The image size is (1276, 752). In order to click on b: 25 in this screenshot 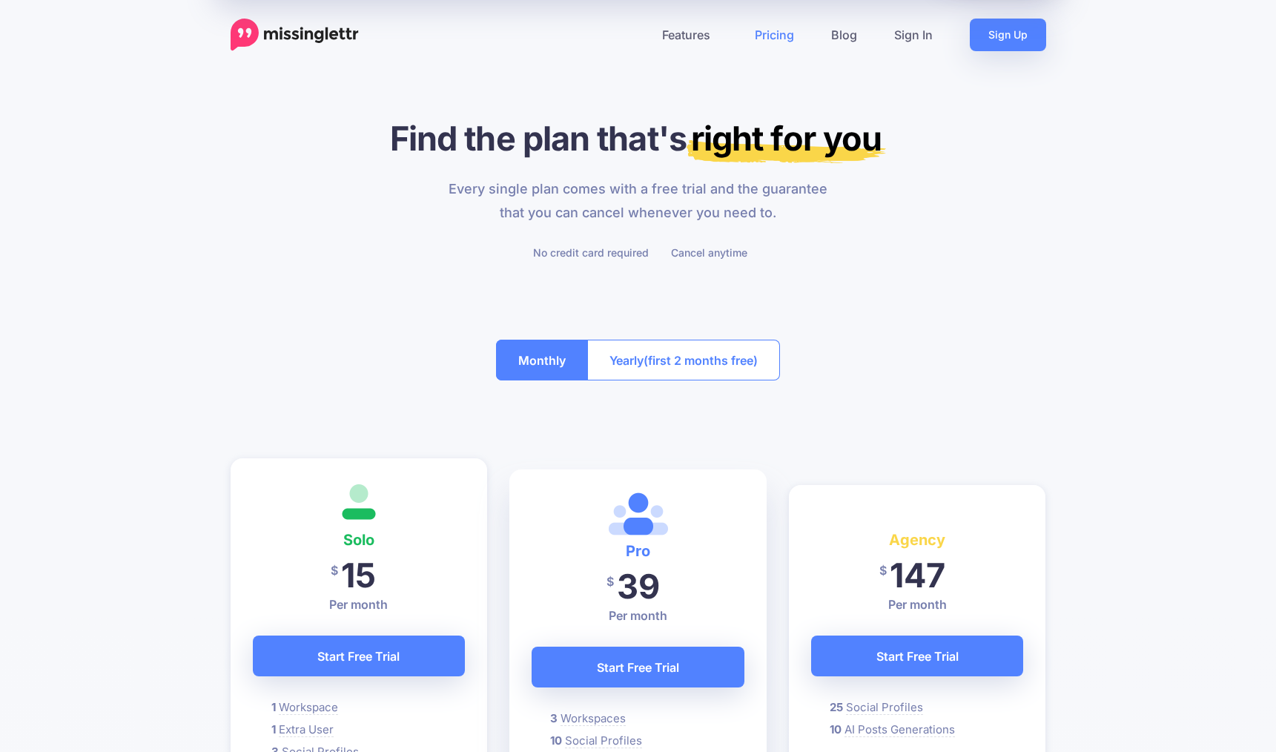, I will do `click(836, 707)`.